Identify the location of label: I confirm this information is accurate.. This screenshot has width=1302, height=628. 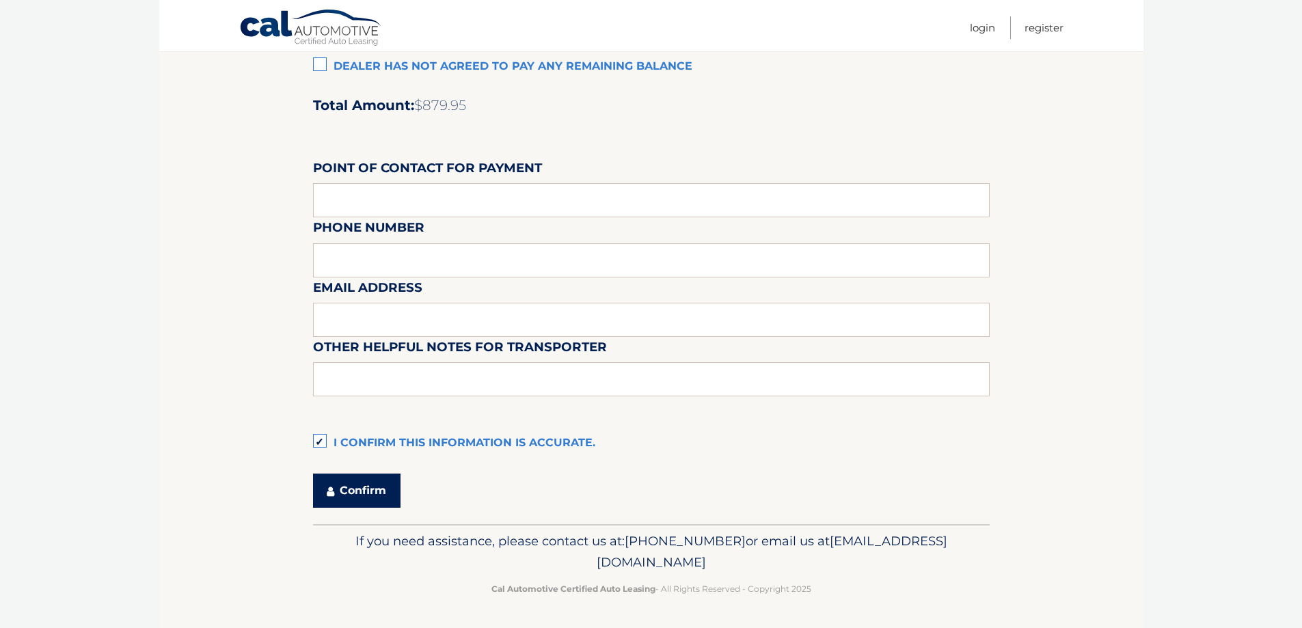
(651, 443).